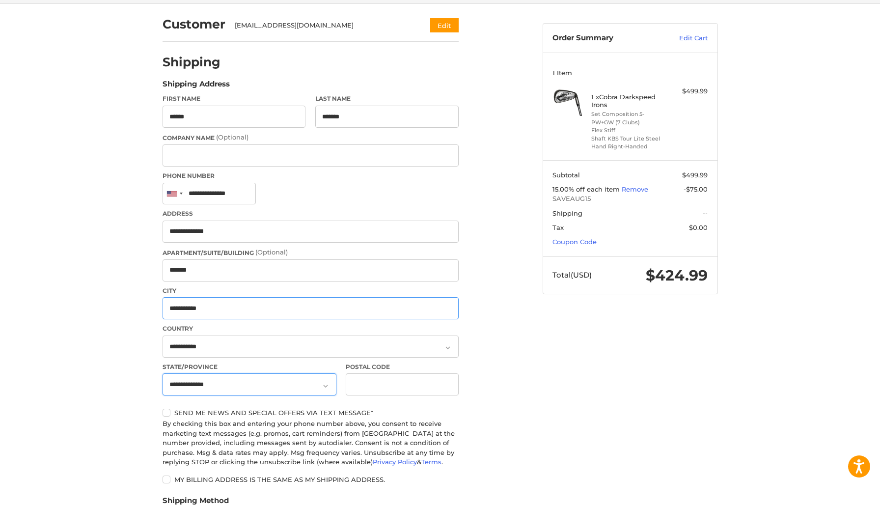 Image resolution: width=880 pixels, height=507 pixels. I want to click on div: By checking this box and entering your phone number above, you consent to receive marketing text ..., so click(310, 443).